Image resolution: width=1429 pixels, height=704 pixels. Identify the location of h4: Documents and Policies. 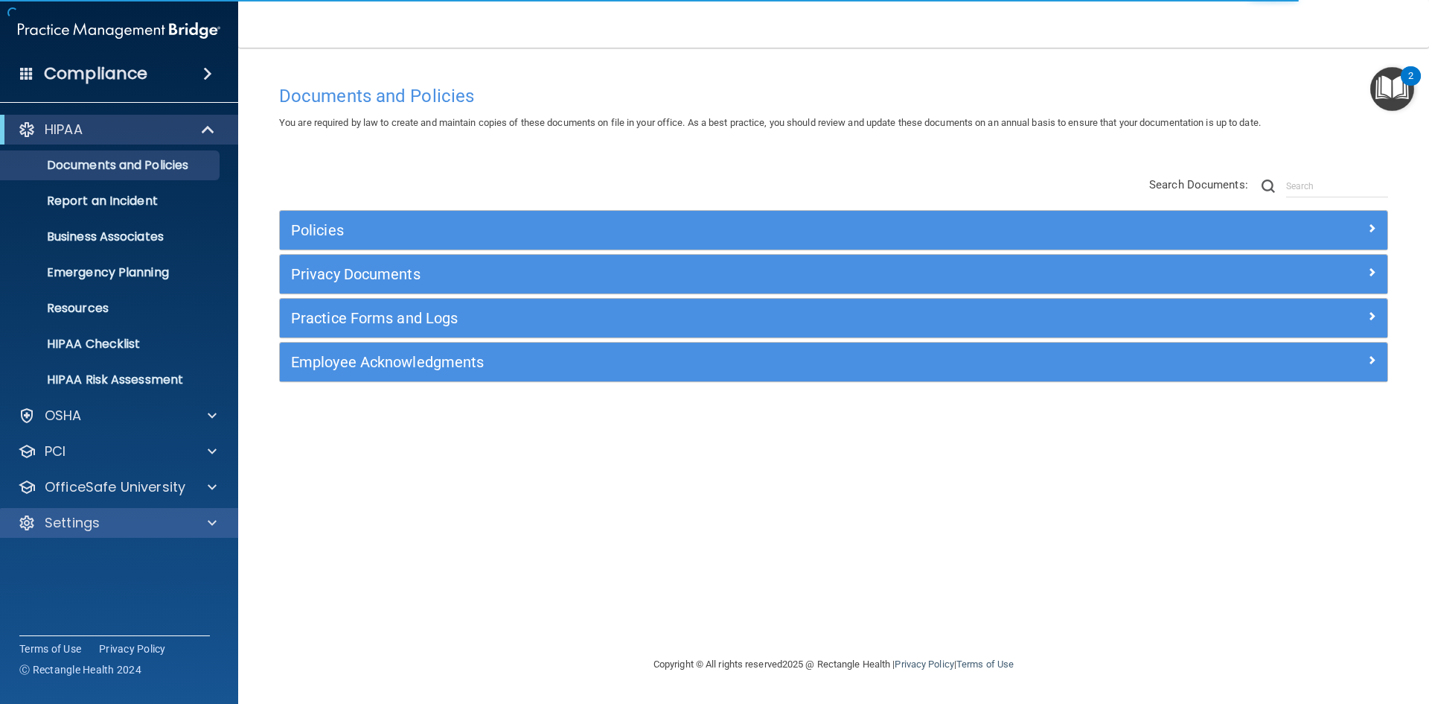
(834, 96).